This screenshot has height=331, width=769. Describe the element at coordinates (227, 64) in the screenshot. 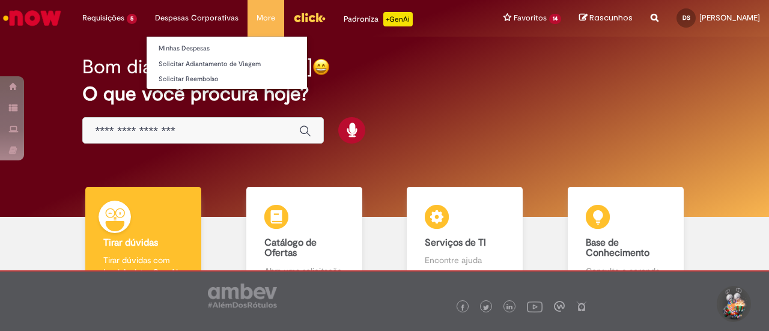

I see `a: Solicitar Adiantamento de Viagem` at that location.